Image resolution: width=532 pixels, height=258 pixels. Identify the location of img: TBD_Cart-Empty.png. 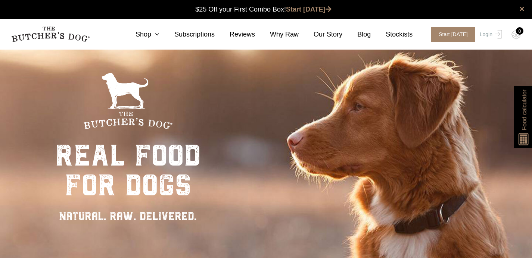
(516, 35).